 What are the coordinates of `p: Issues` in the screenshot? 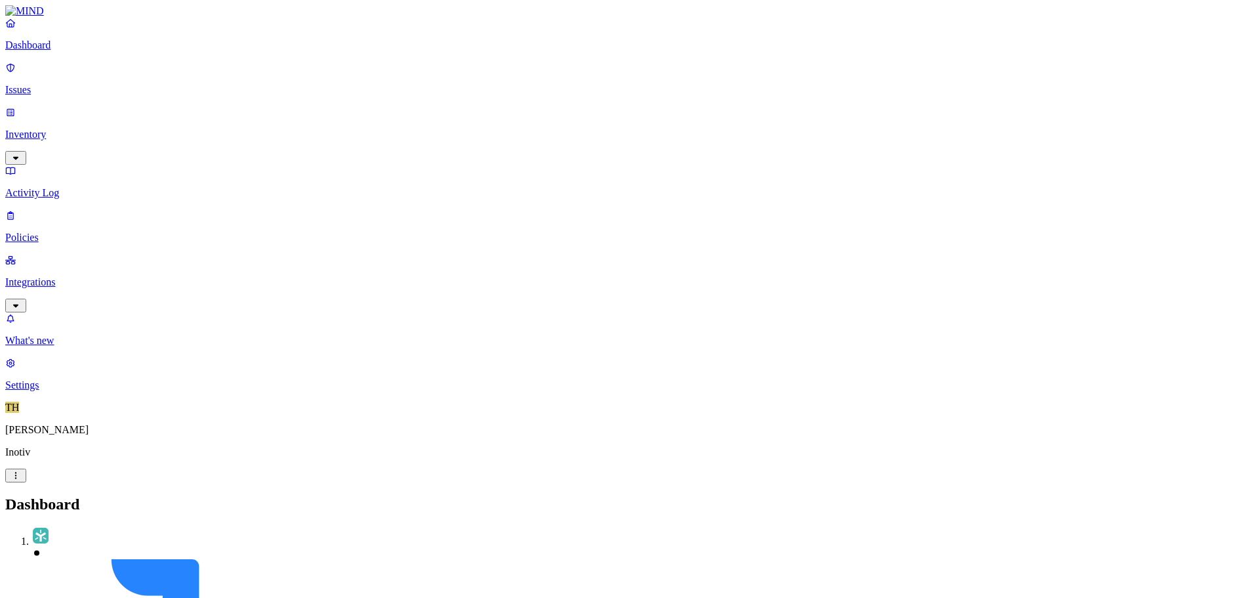 It's located at (630, 90).